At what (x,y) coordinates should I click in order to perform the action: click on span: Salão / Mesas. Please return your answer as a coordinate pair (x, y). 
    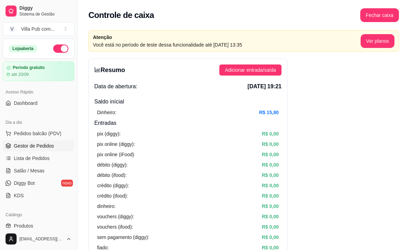
    Looking at the image, I should click on (29, 171).